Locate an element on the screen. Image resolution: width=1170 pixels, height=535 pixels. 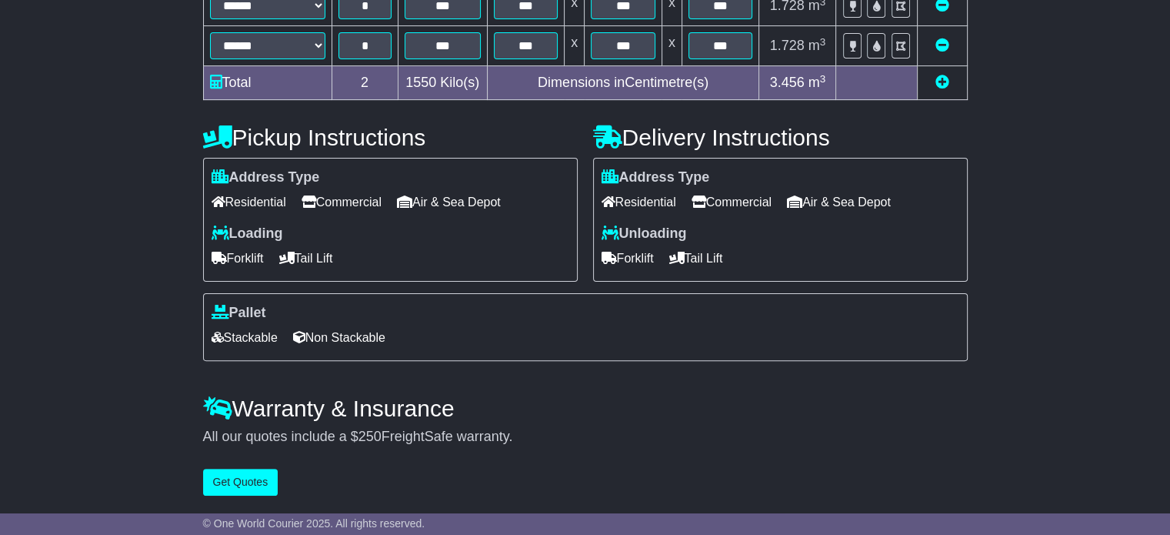
span: 1550 is located at coordinates (421, 82).